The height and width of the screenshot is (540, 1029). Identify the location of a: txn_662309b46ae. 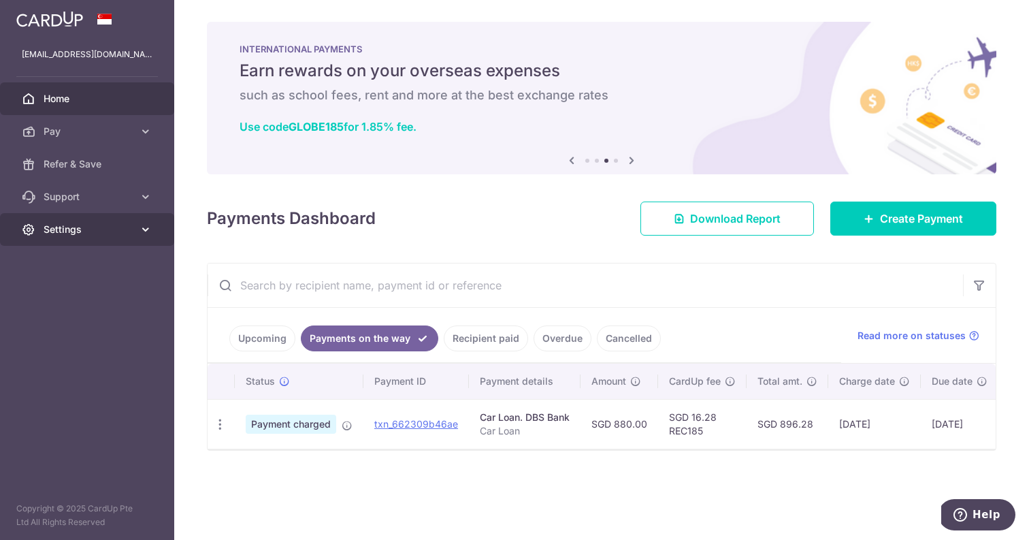
(416, 424).